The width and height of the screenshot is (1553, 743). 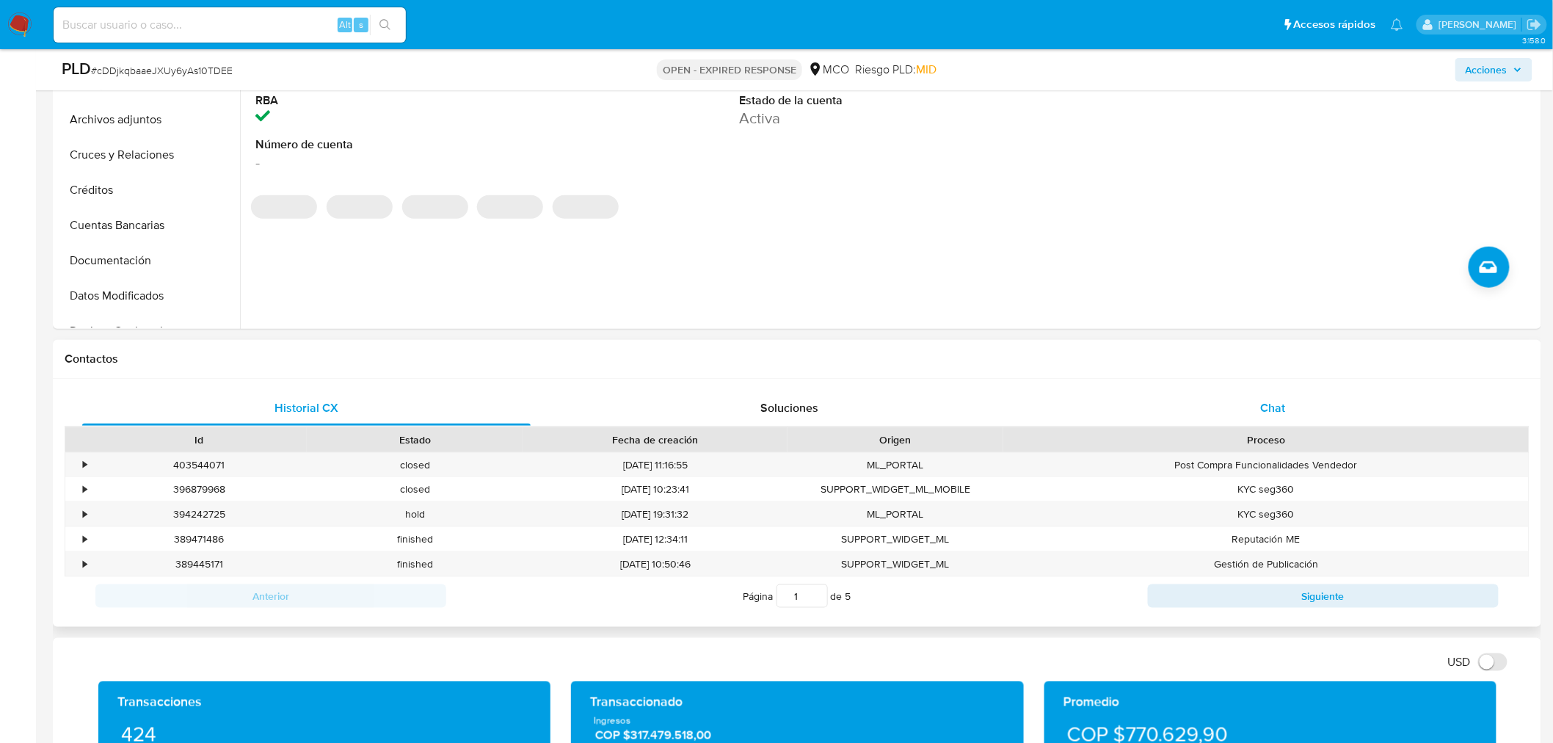 I want to click on span: # cDDjkqbaaeJXUy6yAs10TDEE, so click(x=161, y=70).